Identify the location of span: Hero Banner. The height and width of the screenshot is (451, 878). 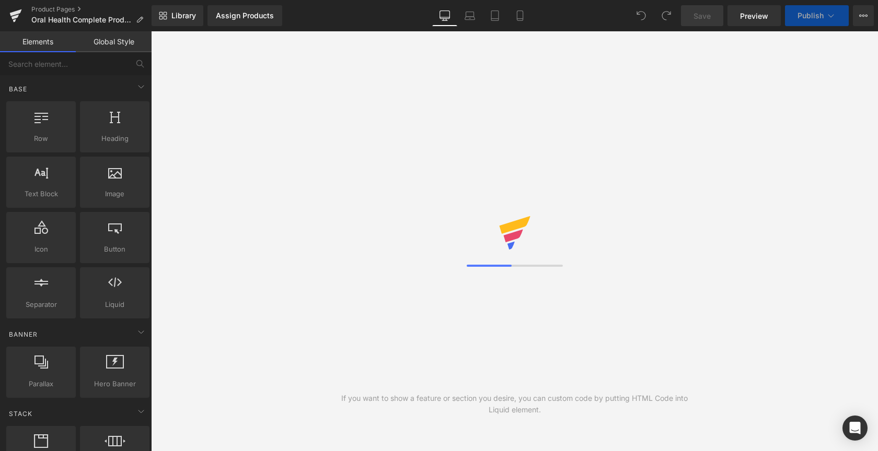
(114, 384).